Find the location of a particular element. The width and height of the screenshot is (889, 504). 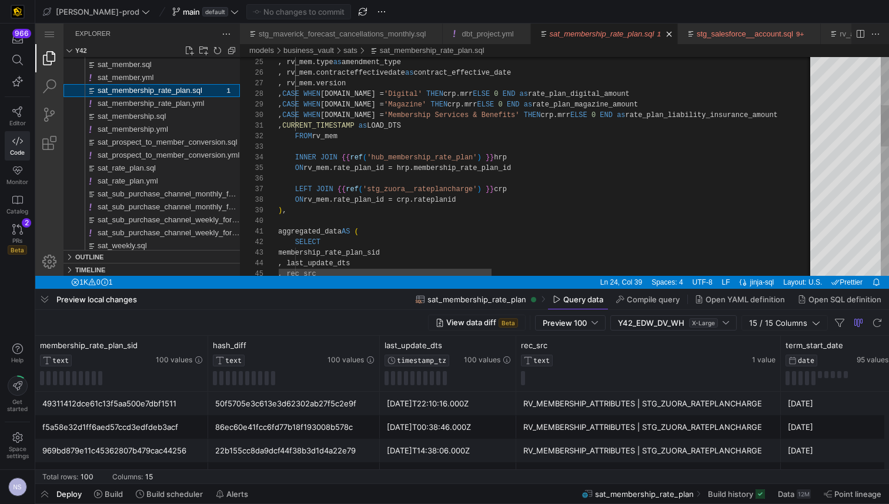

a: Ln 24, Col 39 is located at coordinates (586, 259).